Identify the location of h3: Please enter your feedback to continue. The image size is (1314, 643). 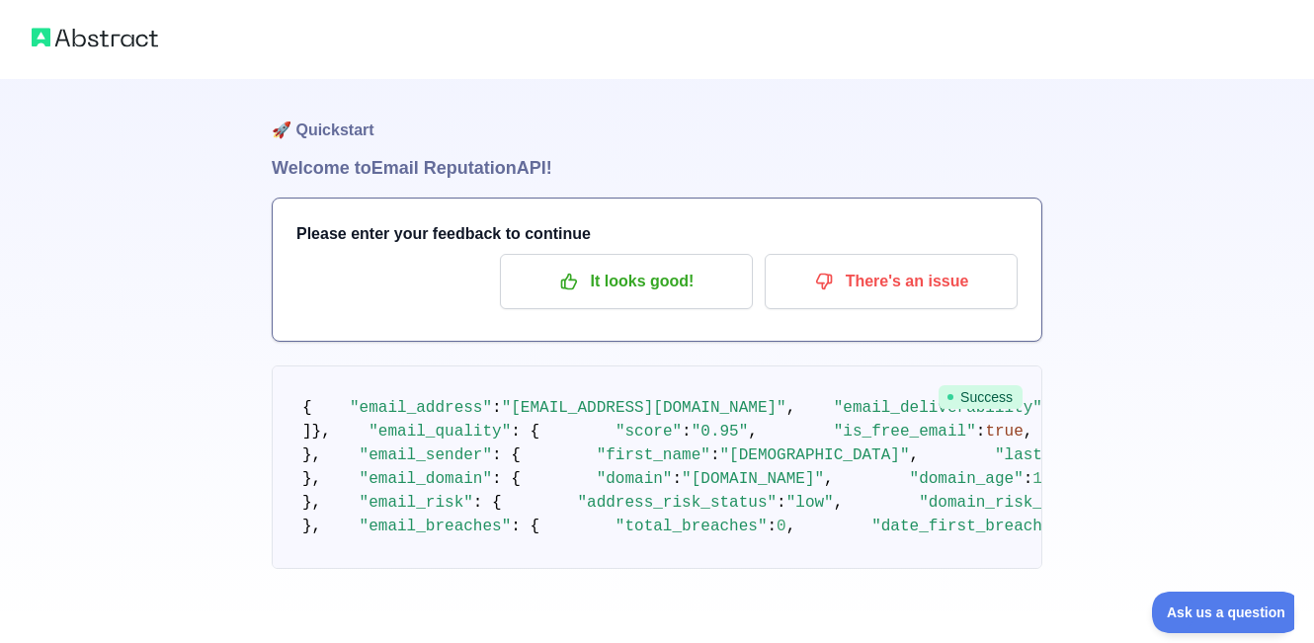
(657, 234).